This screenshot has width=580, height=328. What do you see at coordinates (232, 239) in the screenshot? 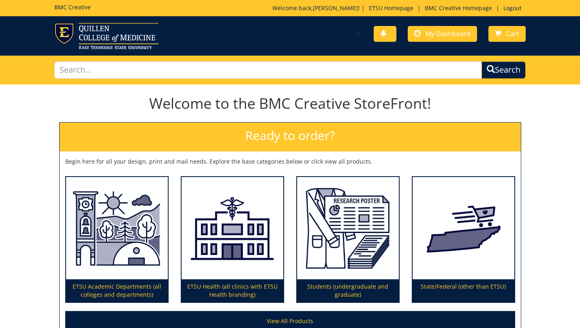
I see `a: ETSU Health (all clinics with ETSU Health branding)` at bounding box center [232, 239].